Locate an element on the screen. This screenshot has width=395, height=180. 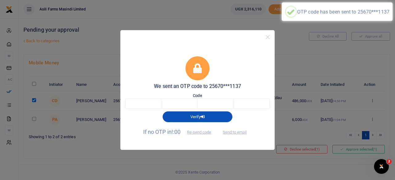
label: Code is located at coordinates (197, 96).